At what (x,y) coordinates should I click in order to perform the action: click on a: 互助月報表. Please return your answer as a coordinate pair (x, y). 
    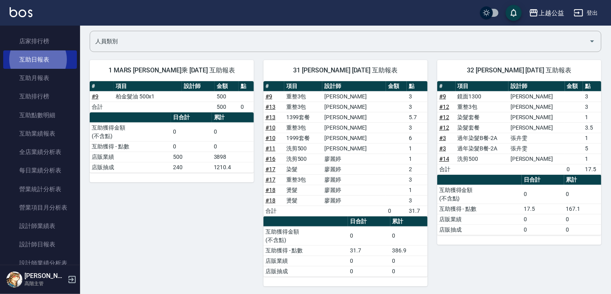
    Looking at the image, I should click on (40, 78).